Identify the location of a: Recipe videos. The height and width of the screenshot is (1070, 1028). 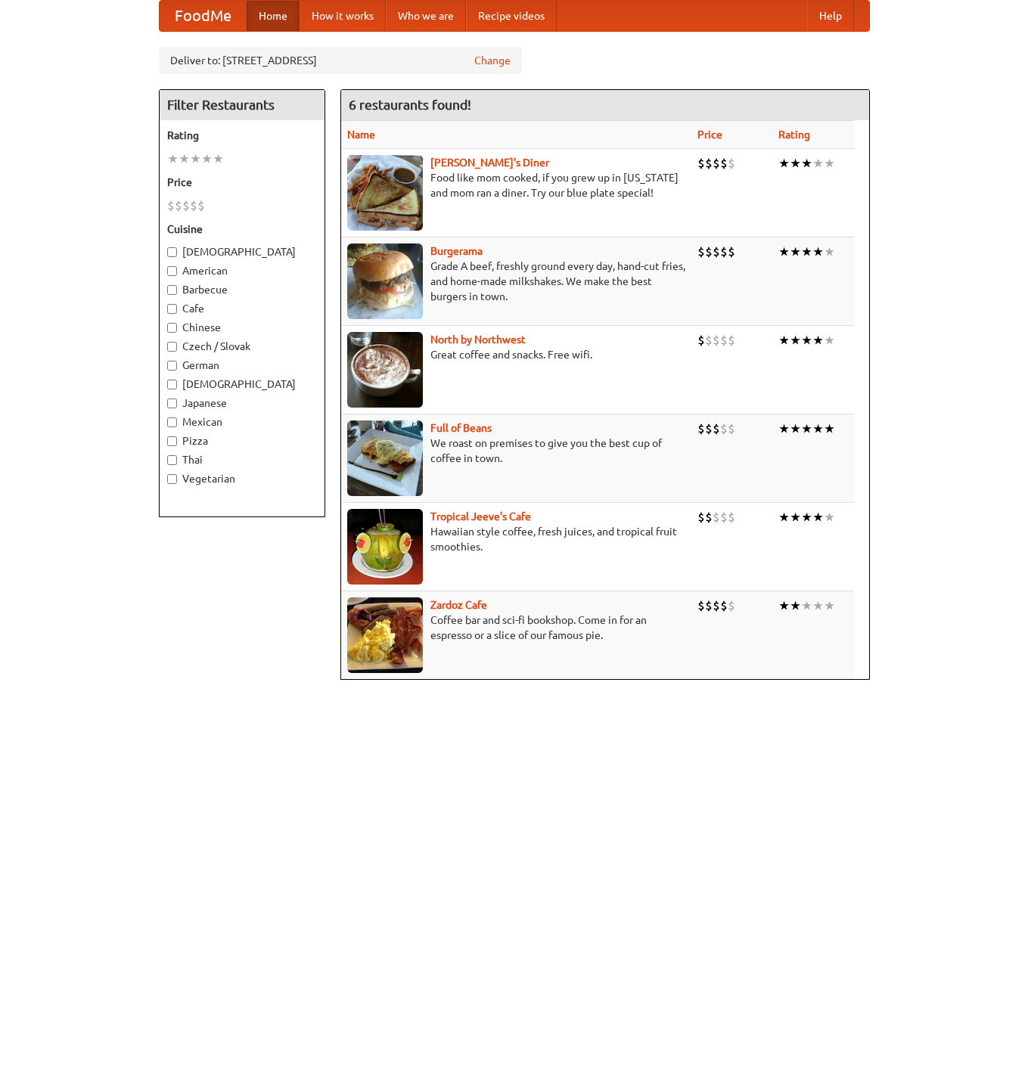
(511, 16).